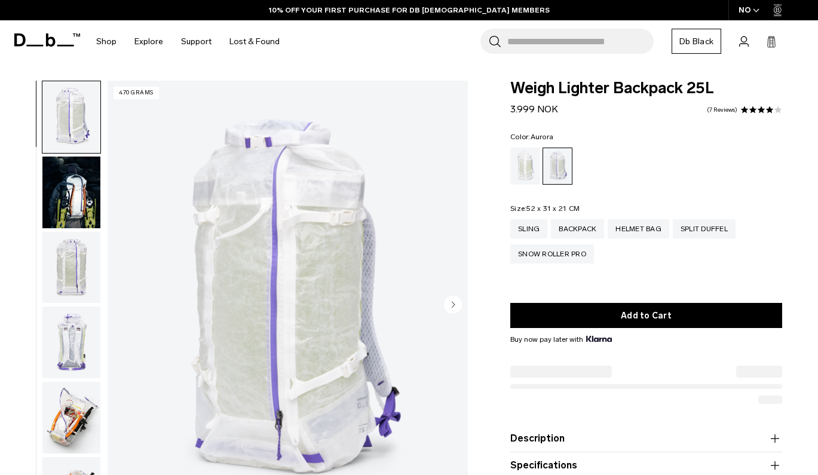 The height and width of the screenshot is (475, 818). What do you see at coordinates (71, 117) in the screenshot?
I see `button: Weigh_Lighter_Backpack_25L_1.png` at bounding box center [71, 117].